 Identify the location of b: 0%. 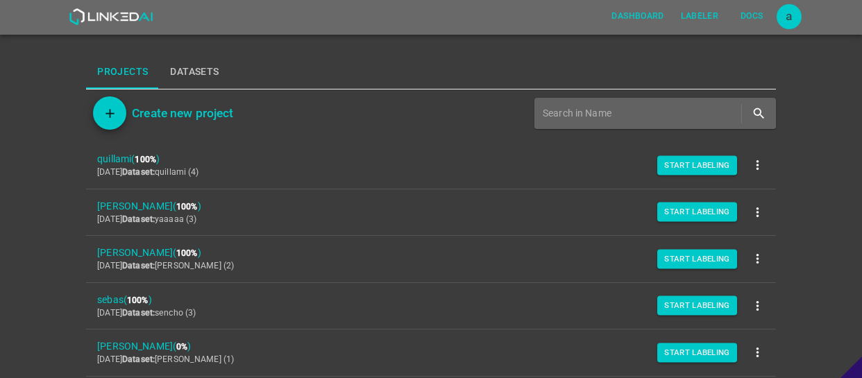
(182, 347).